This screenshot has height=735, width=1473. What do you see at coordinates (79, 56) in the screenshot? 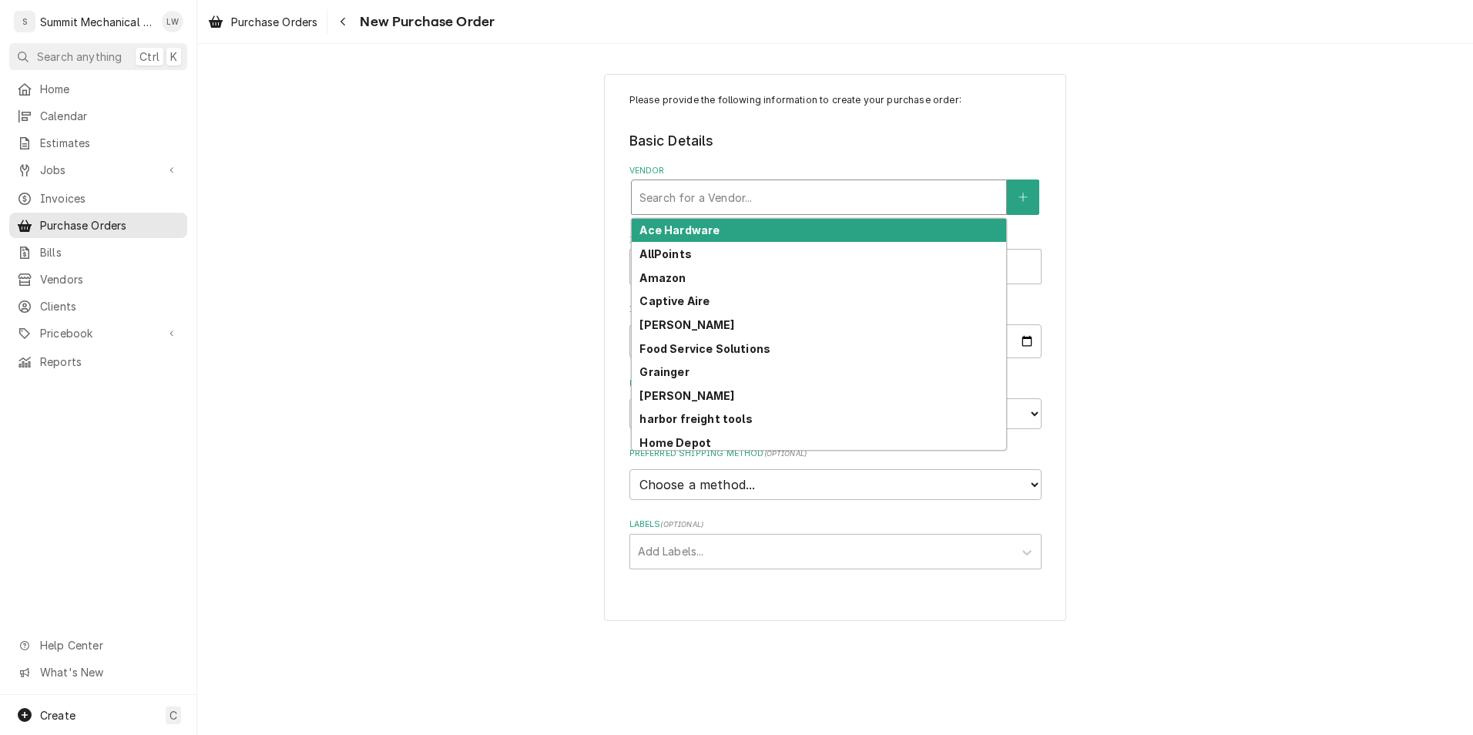
I see `span: Search anything` at bounding box center [79, 56].